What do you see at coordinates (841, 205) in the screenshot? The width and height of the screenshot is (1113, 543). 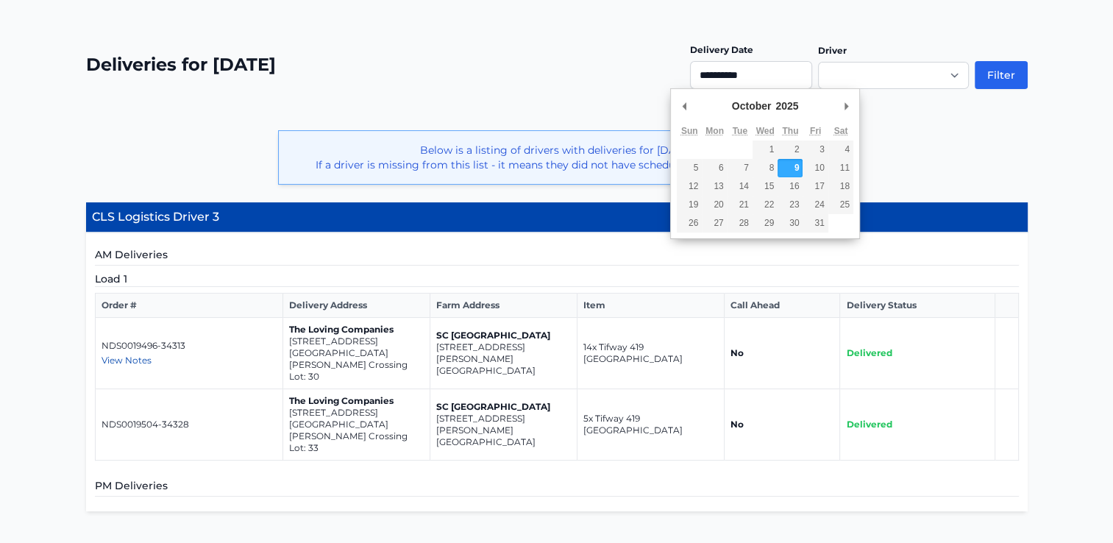 I see `button: 25` at bounding box center [841, 205].